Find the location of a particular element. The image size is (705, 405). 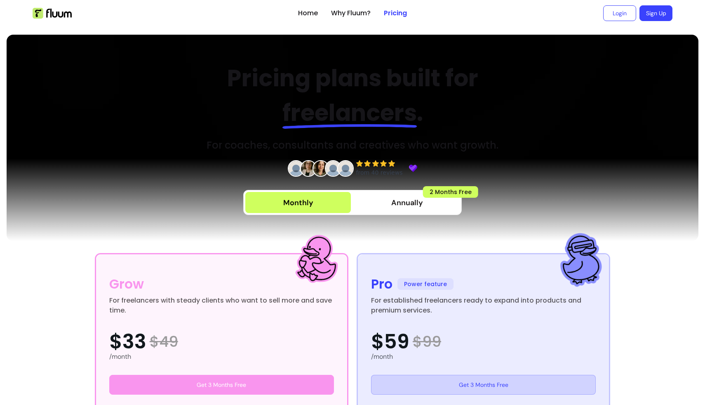

div: Grow is located at coordinates (127, 284).